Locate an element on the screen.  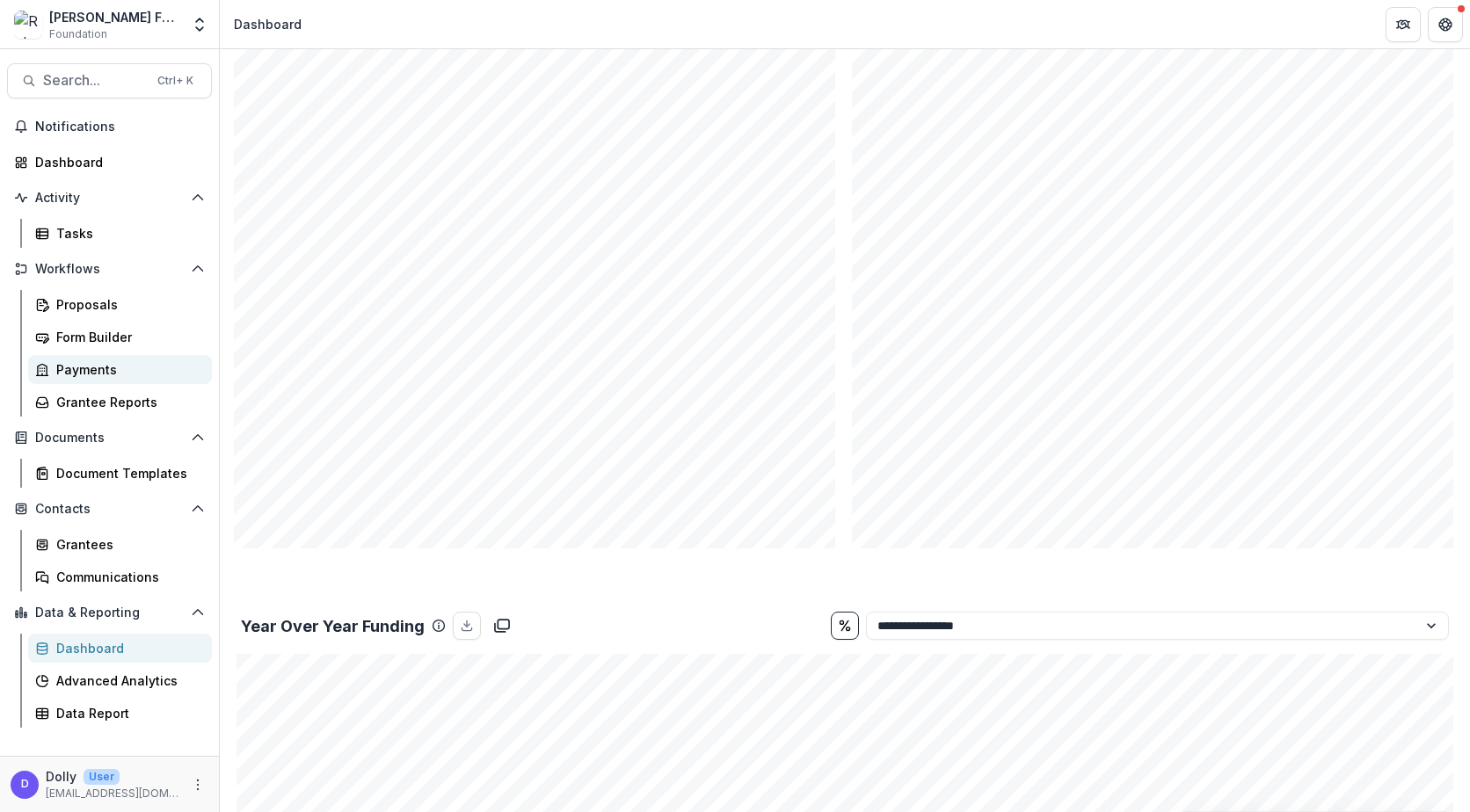
button: Open Contacts is located at coordinates (109, 508).